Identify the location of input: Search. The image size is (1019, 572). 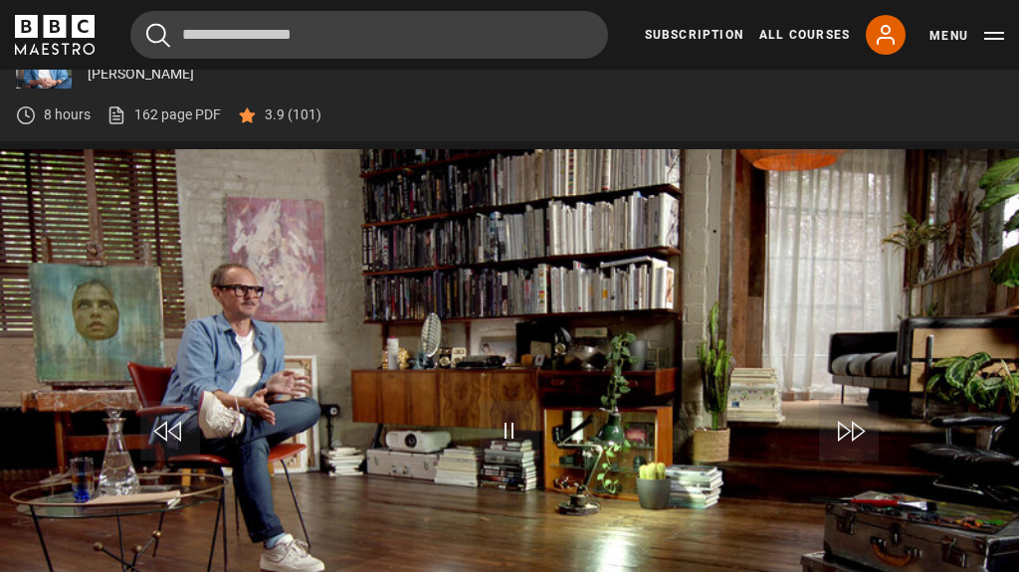
(369, 35).